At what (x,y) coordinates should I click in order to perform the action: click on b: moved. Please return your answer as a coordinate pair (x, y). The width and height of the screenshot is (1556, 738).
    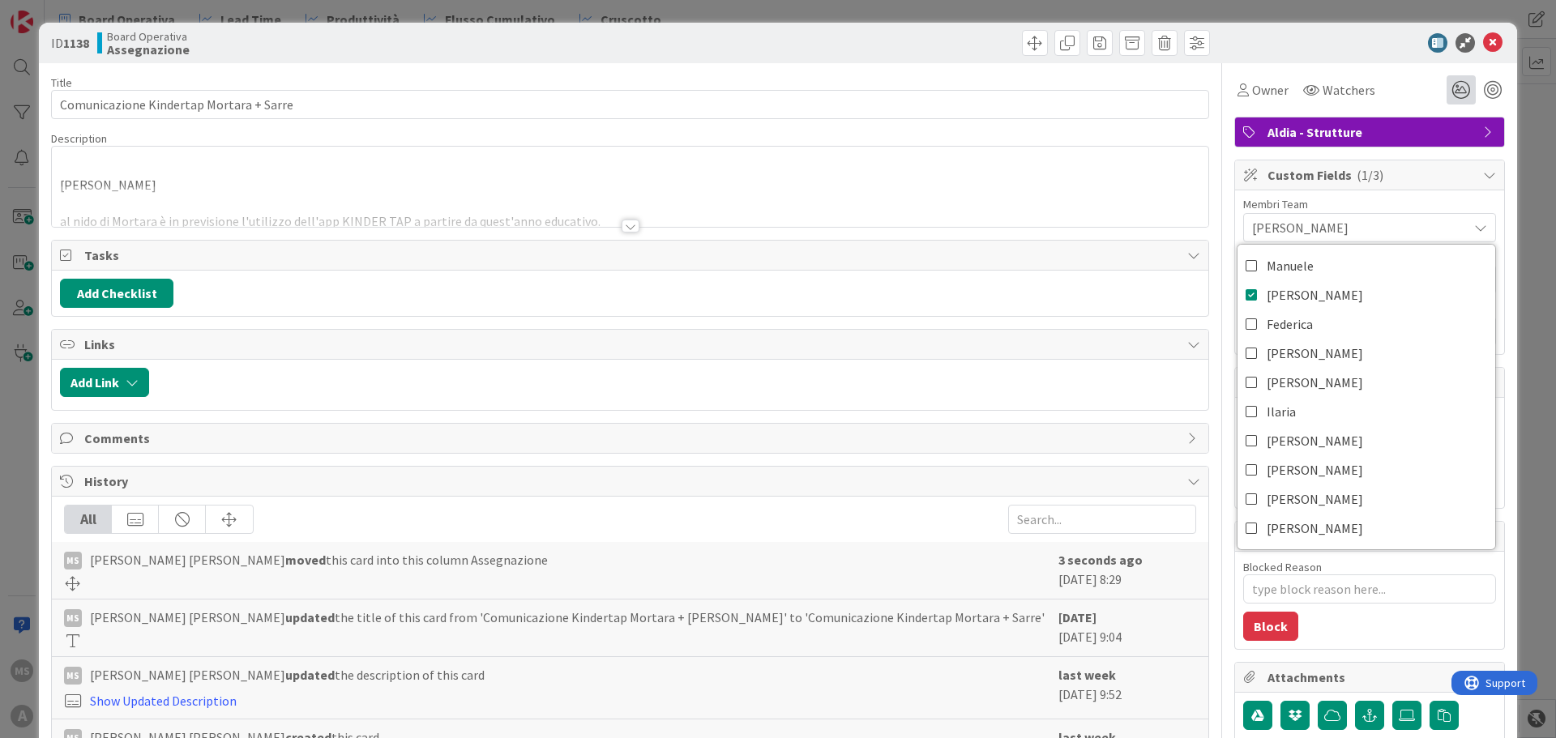
    Looking at the image, I should click on (306, 560).